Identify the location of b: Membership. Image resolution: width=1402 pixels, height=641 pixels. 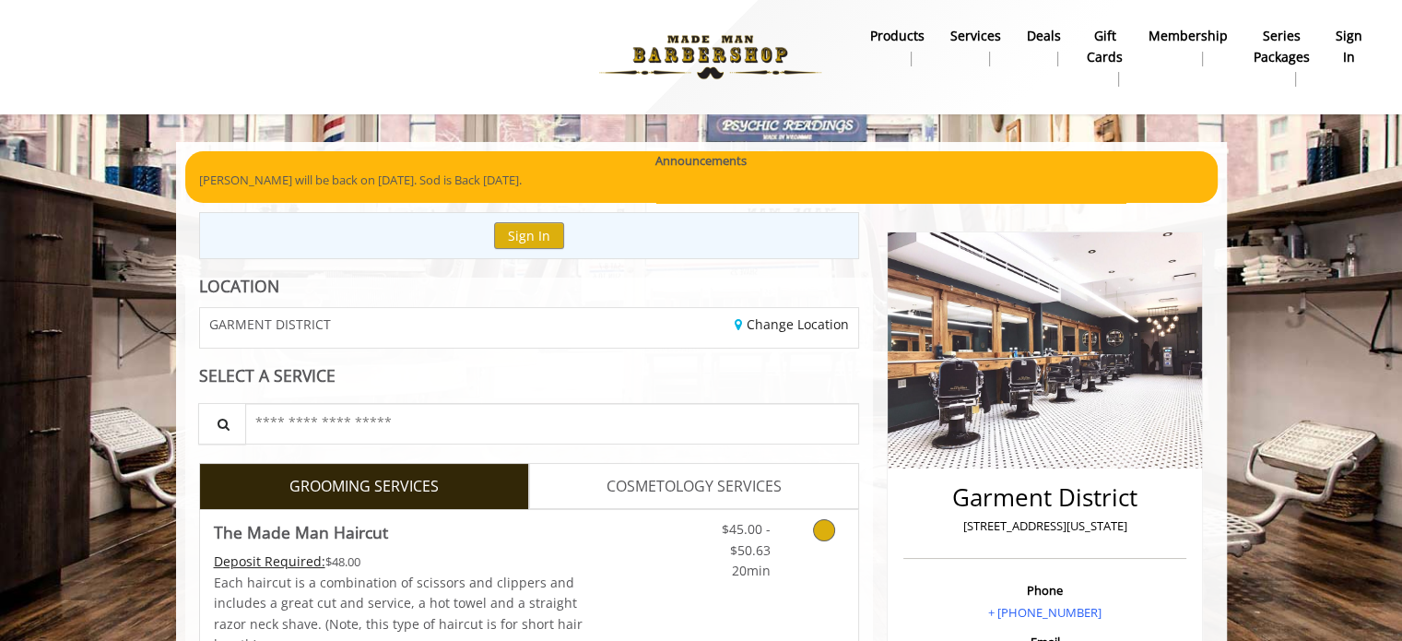
(1188, 36).